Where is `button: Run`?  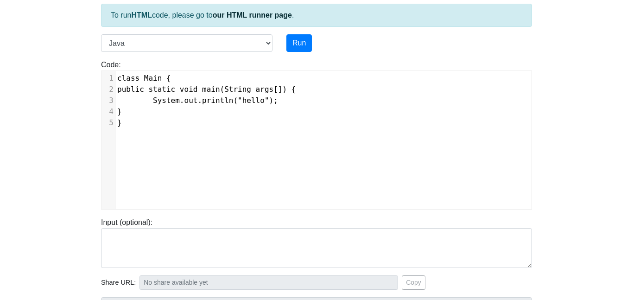
button: Run is located at coordinates (299, 43).